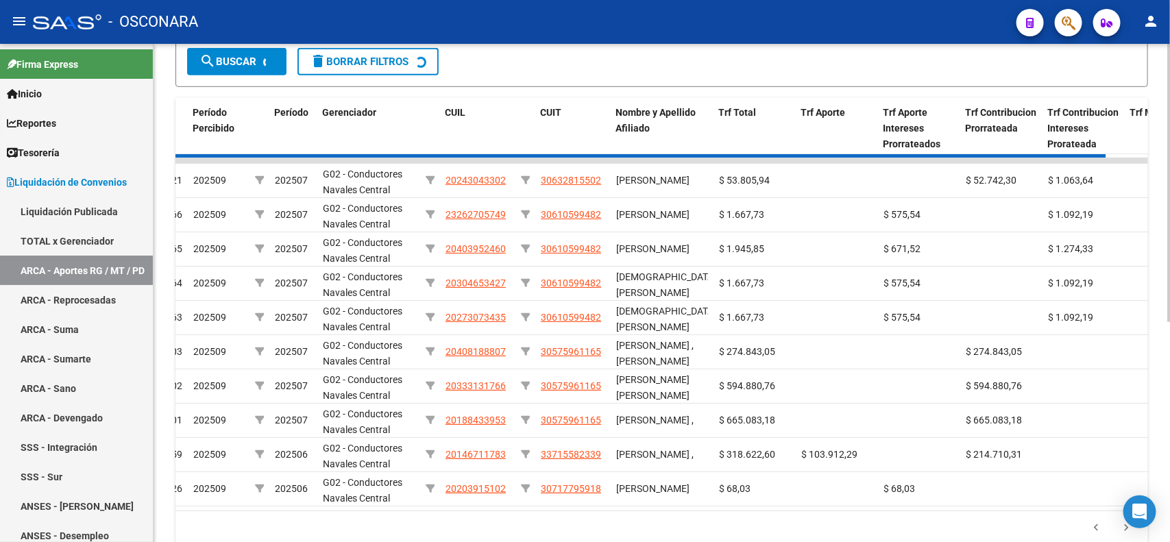 This screenshot has height=542, width=1170. I want to click on span: Trf Contribucion Intereses Prorateada, so click(1083, 128).